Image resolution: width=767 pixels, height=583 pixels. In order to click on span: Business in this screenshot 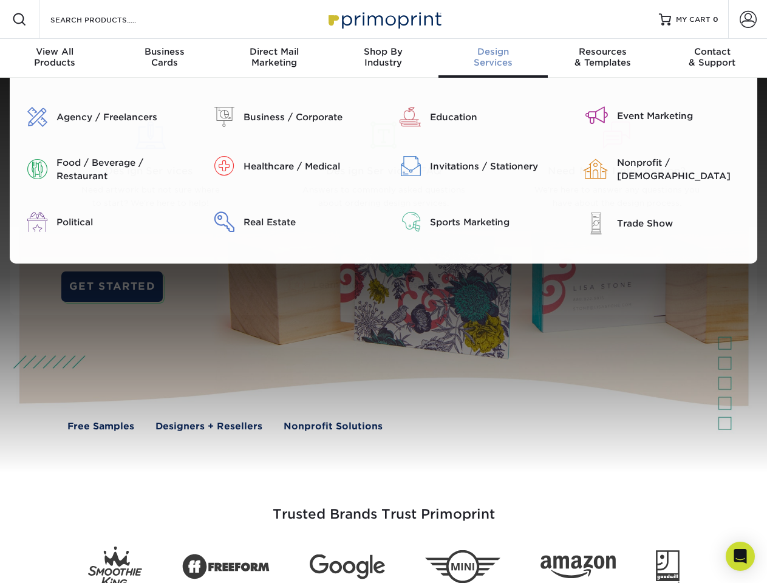, I will do `click(164, 52)`.